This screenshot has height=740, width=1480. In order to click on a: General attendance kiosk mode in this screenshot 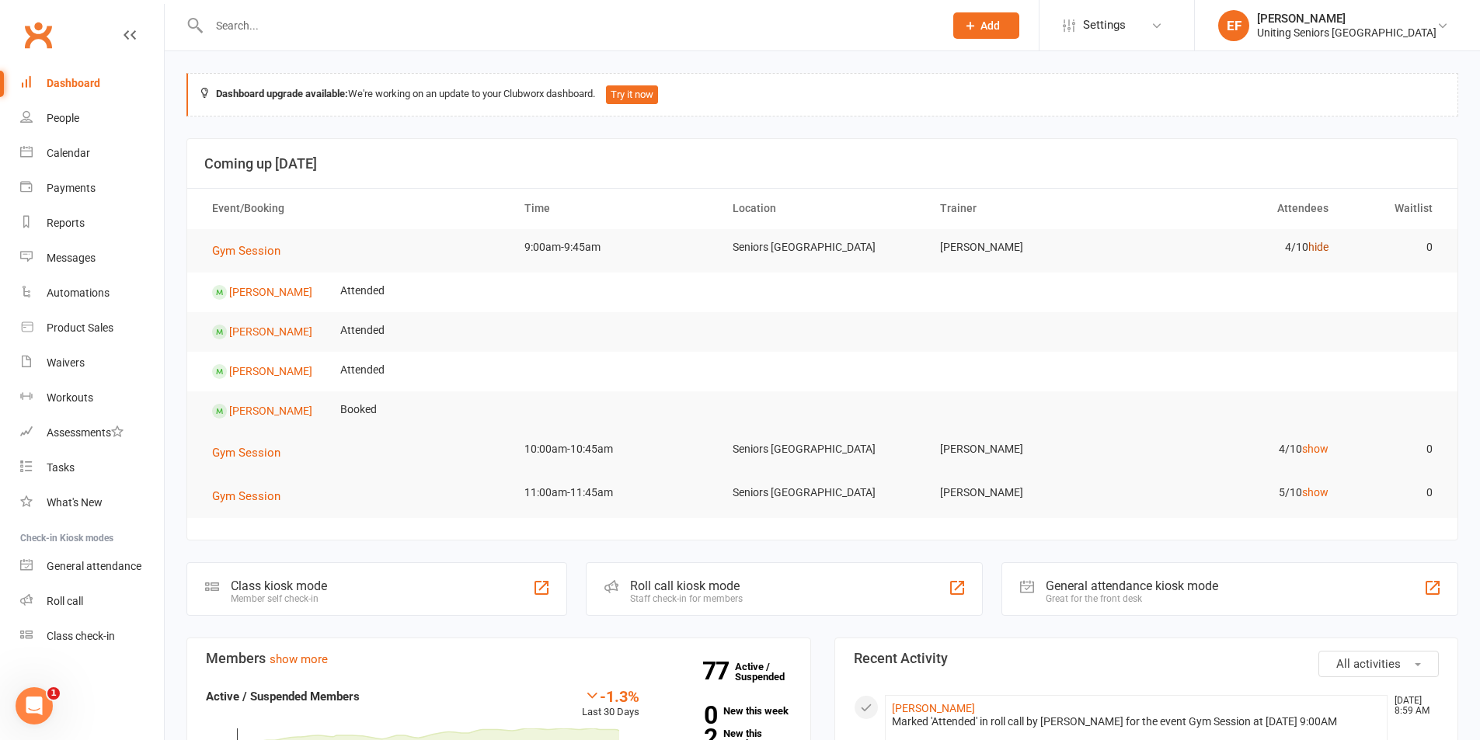, I will do `click(92, 566)`.